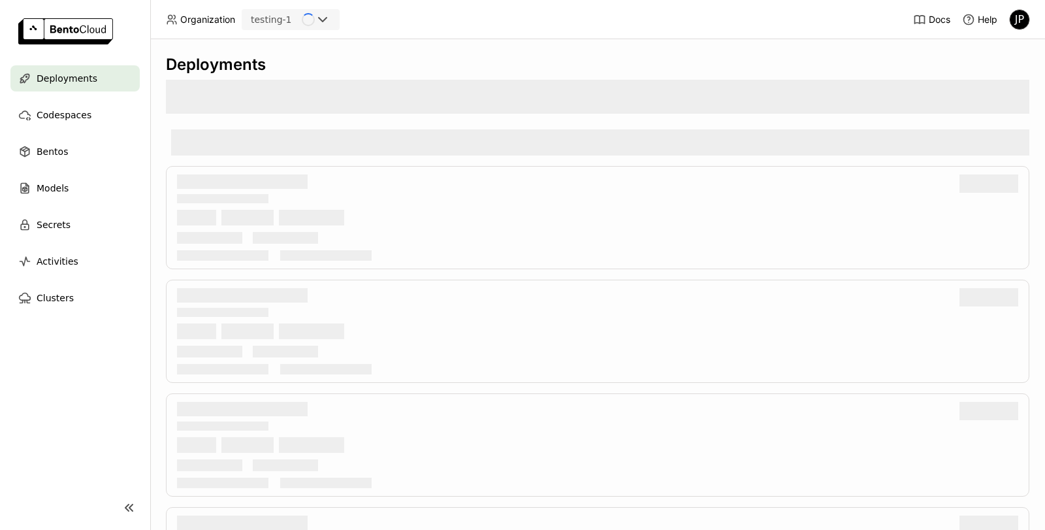 The width and height of the screenshot is (1045, 530). I want to click on a: Clusters, so click(75, 298).